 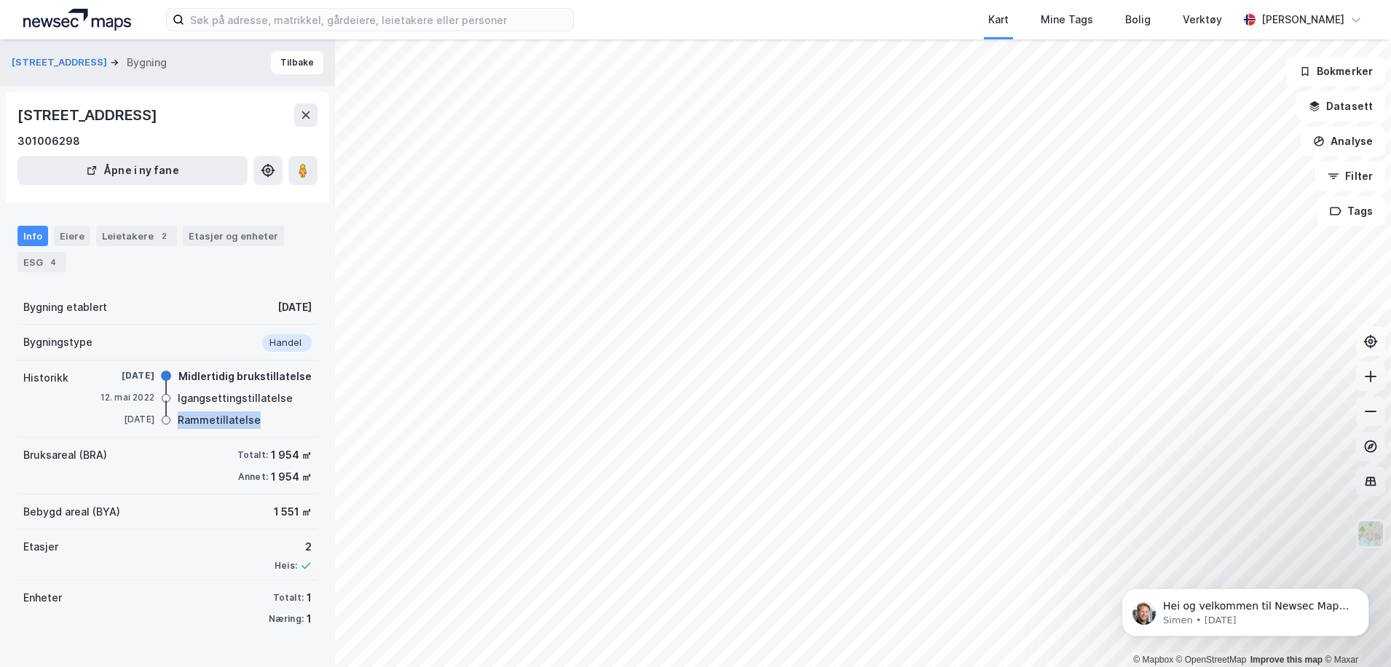 What do you see at coordinates (125, 398) in the screenshot?
I see `div: 12. mai 2022` at bounding box center [125, 398].